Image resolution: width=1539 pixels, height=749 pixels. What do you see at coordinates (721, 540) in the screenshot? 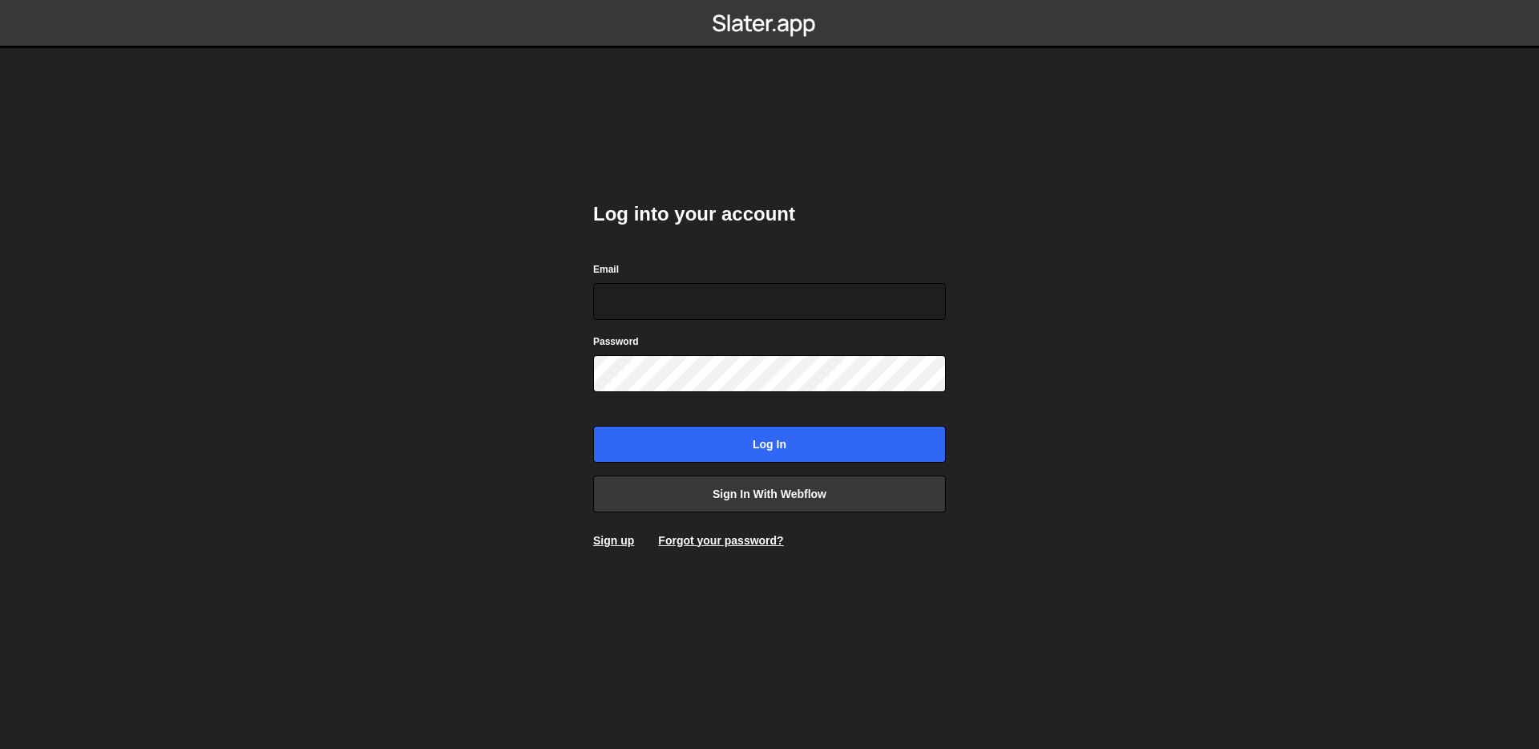
I see `a: Forgot your password?` at bounding box center [721, 540].